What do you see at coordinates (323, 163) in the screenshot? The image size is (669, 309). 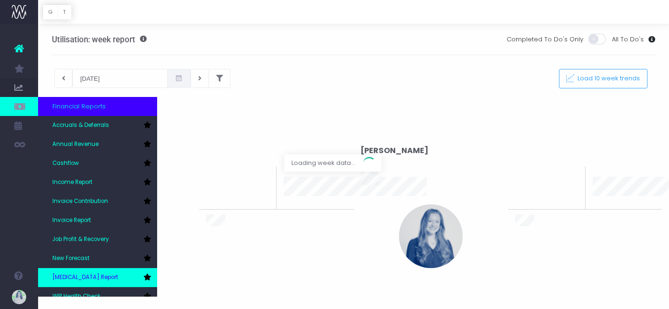 I see `span: Loading week data...` at bounding box center [323, 163].